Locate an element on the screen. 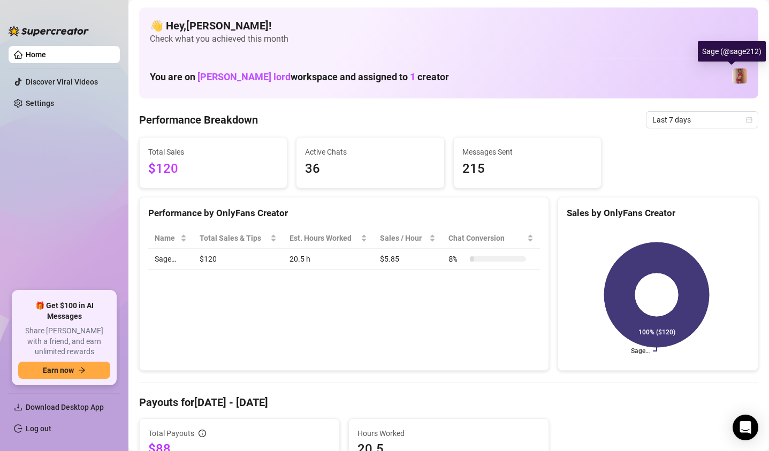 The image size is (769, 451). td: $120 is located at coordinates (238, 259).